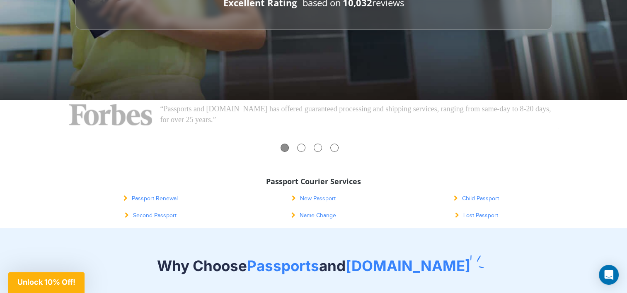 The height and width of the screenshot is (293, 627). Describe the element at coordinates (150, 199) in the screenshot. I see `a: Passport Renewal` at that location.